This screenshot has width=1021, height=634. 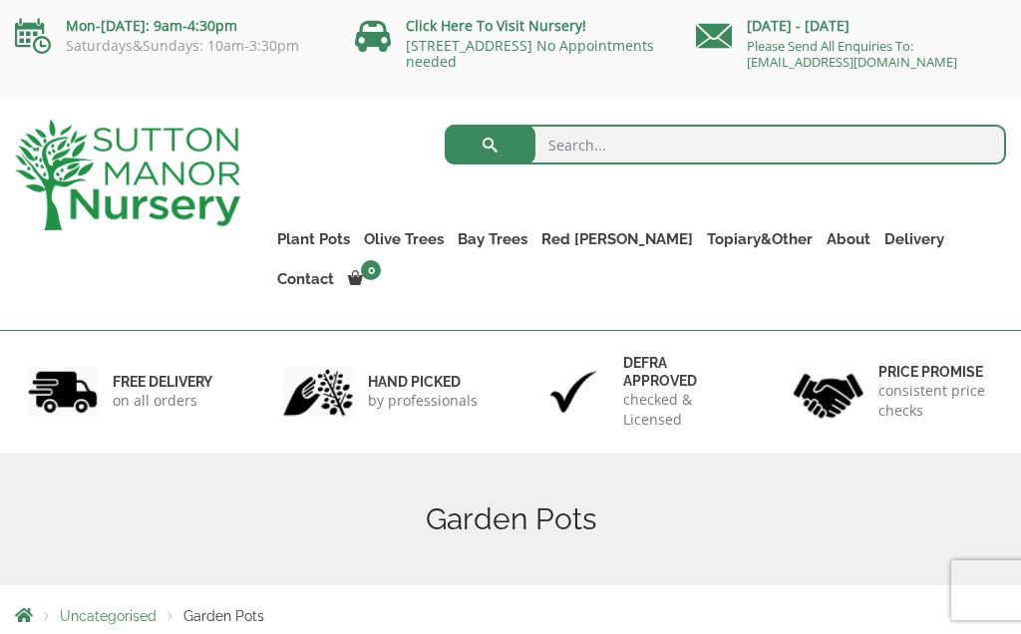 I want to click on span: 0, so click(x=371, y=270).